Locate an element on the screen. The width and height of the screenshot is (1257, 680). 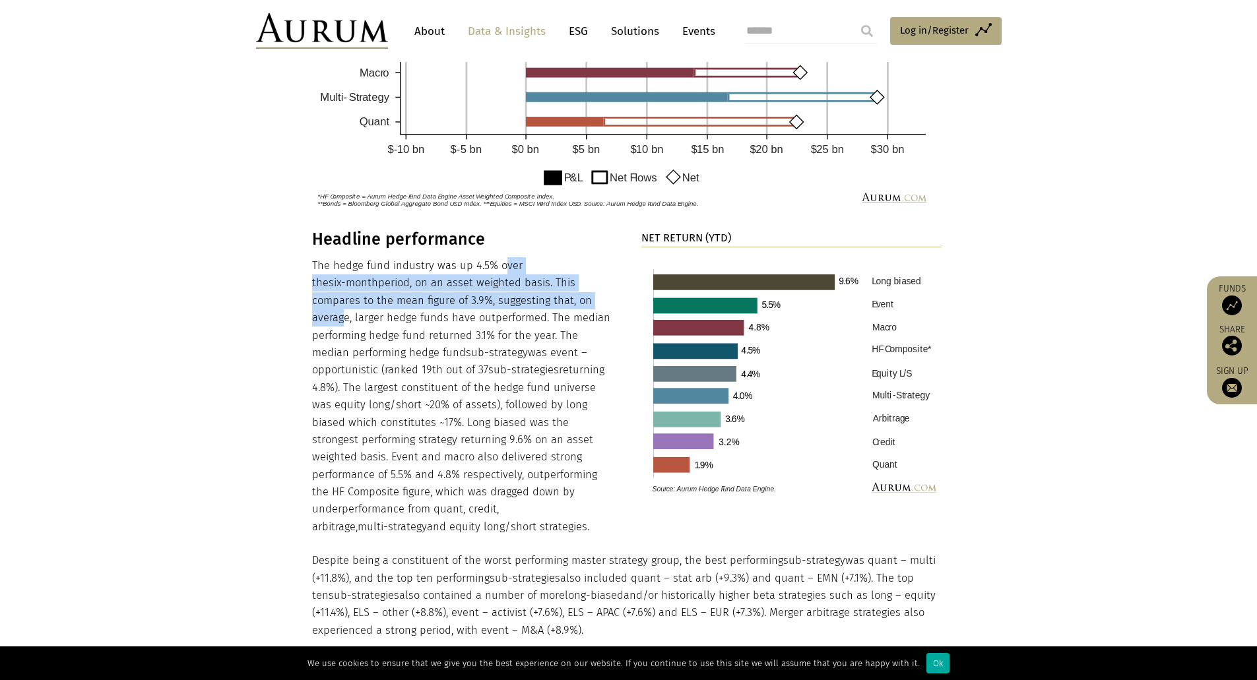
a: Sign up is located at coordinates (1232, 381).